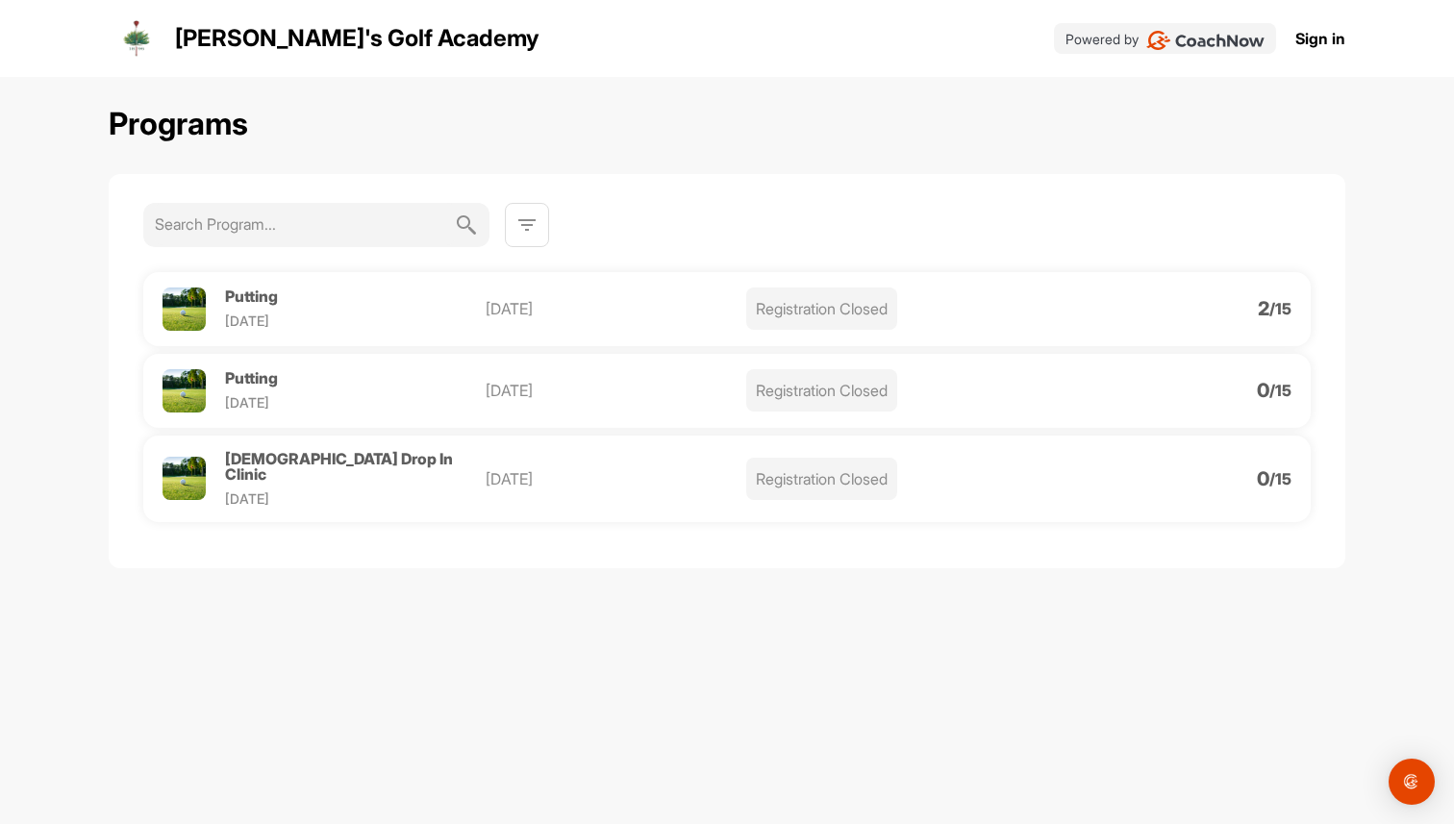 This screenshot has height=824, width=1454. What do you see at coordinates (1102, 38) in the screenshot?
I see `p: Powered by` at bounding box center [1102, 38].